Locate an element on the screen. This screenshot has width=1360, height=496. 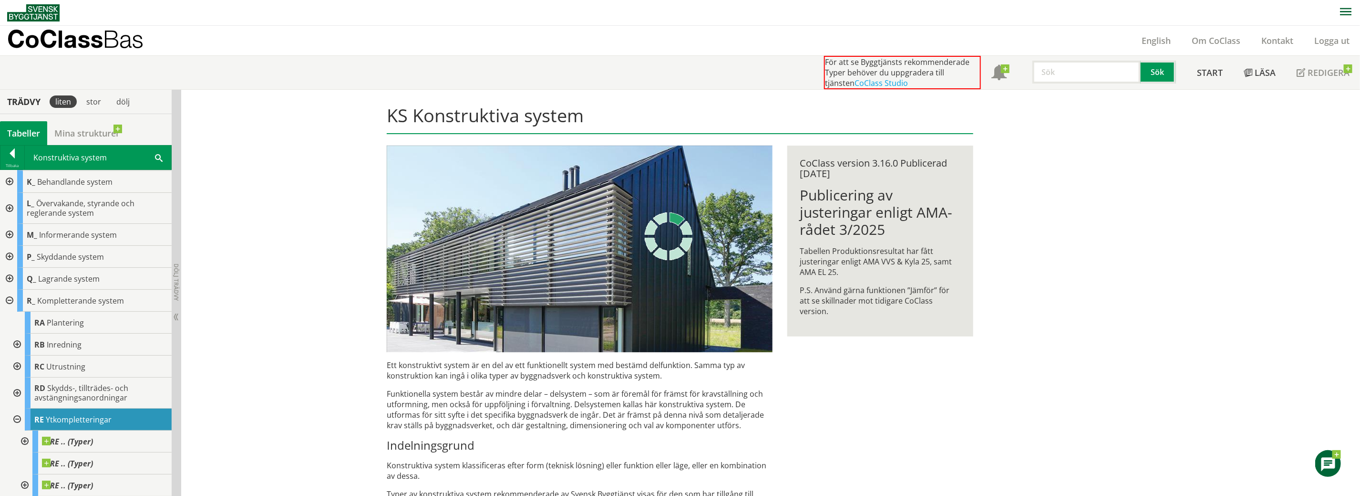
img: Svensk Byggtjänst is located at coordinates (33, 13).